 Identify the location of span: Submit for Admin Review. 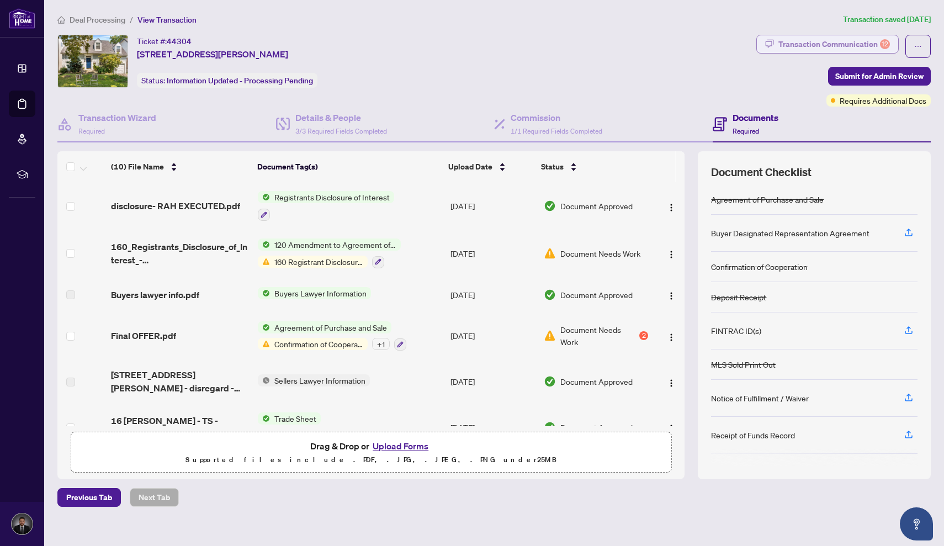
(880, 76).